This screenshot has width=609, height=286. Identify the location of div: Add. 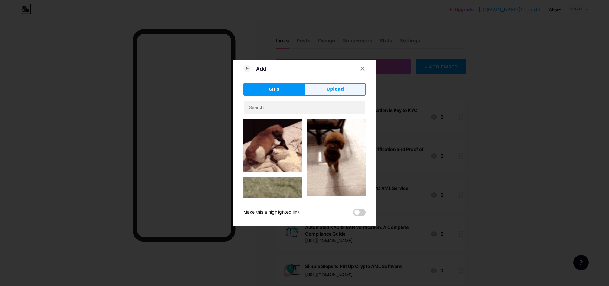
(261, 69).